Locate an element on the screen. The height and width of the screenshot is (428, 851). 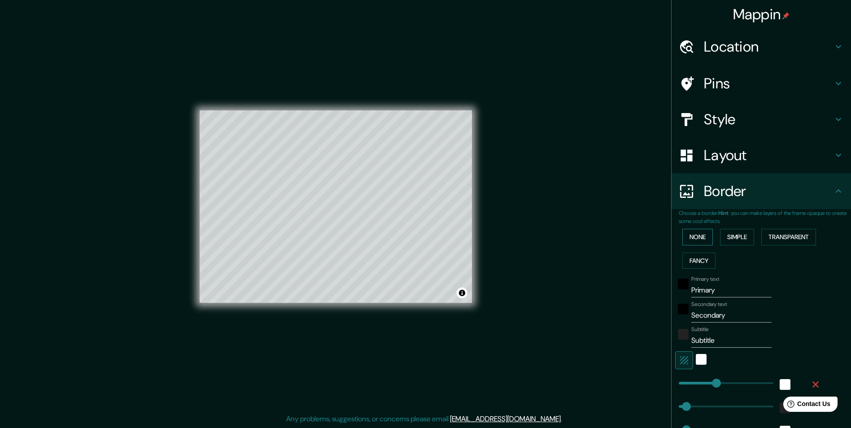
div: Style is located at coordinates (762, 119).